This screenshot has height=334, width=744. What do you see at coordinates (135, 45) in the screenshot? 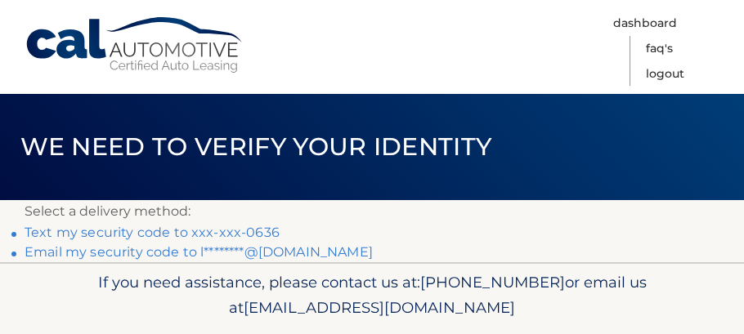
I see `a: Cal Automotive` at bounding box center [135, 45].